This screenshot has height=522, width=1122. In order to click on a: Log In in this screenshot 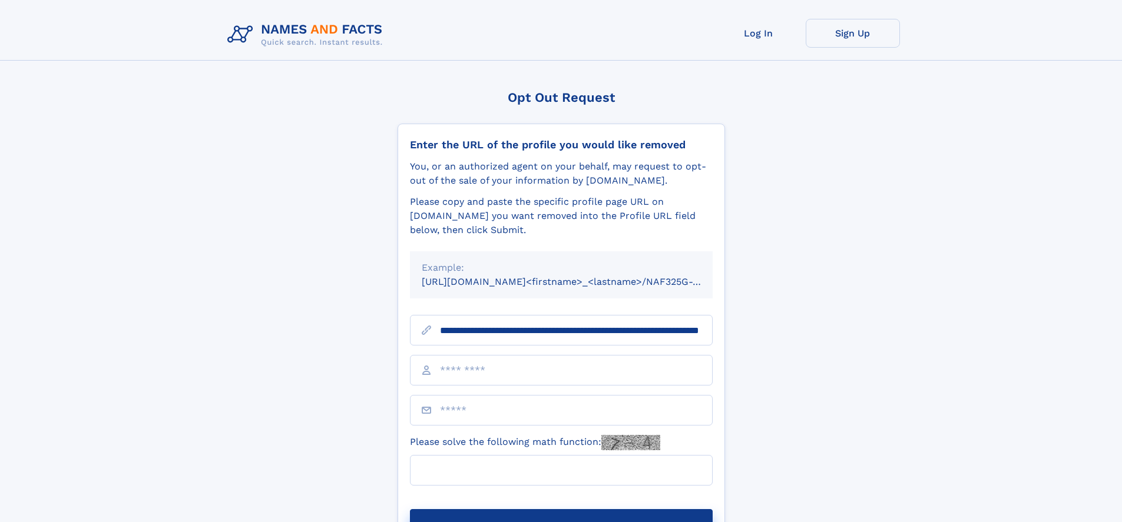, I will do `click(759, 33)`.